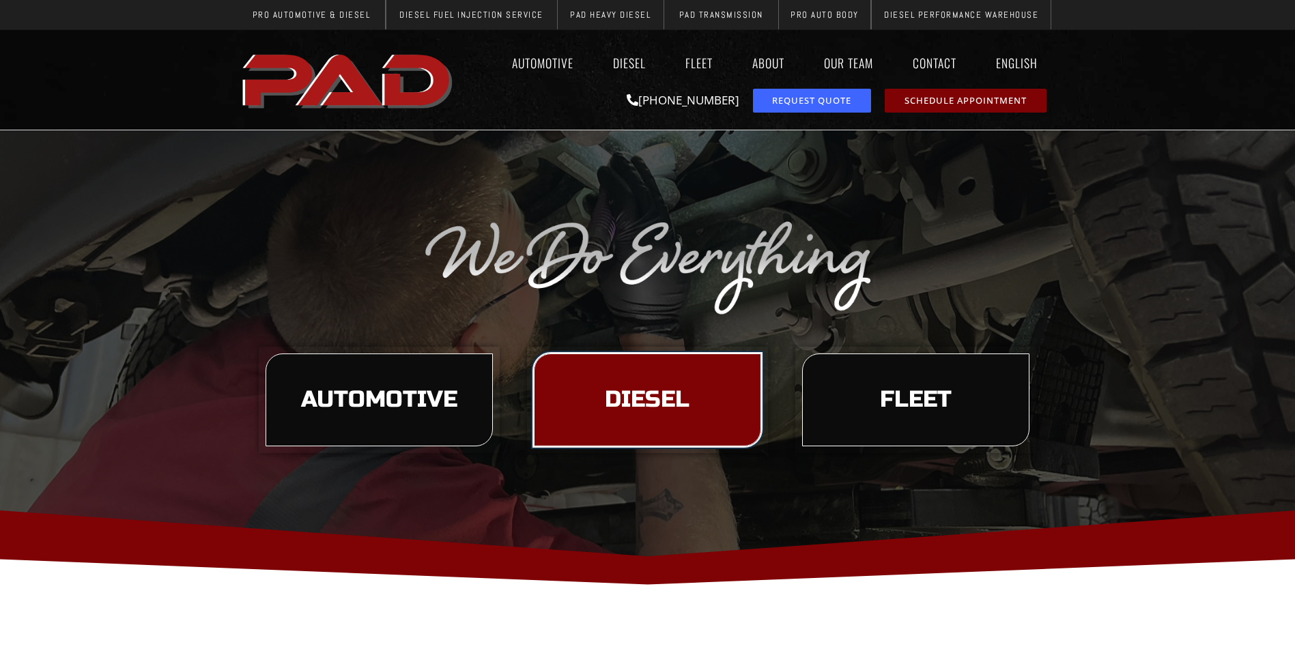 Image resolution: width=1295 pixels, height=651 pixels. What do you see at coordinates (699, 63) in the screenshot?
I see `a: Fleet` at bounding box center [699, 63].